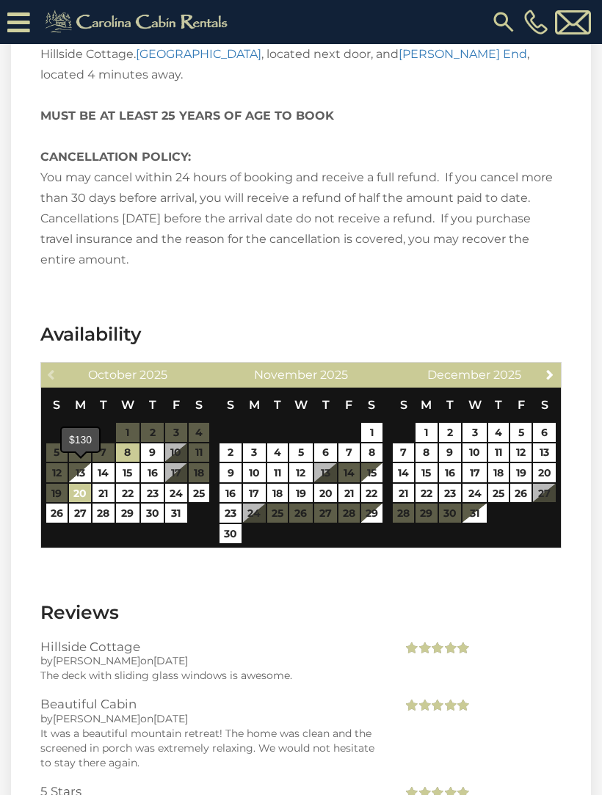 The height and width of the screenshot is (795, 602). Describe the element at coordinates (139, 22) in the screenshot. I see `img: Khaki-logo.png` at that location.